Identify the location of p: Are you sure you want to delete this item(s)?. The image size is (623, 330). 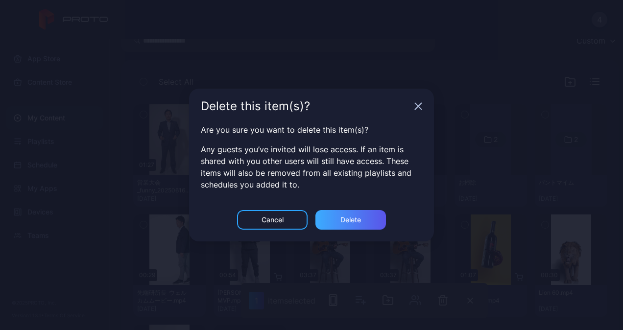
(311, 130).